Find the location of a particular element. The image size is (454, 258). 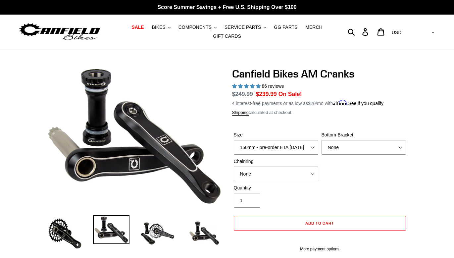

a: SALE is located at coordinates (137, 27).